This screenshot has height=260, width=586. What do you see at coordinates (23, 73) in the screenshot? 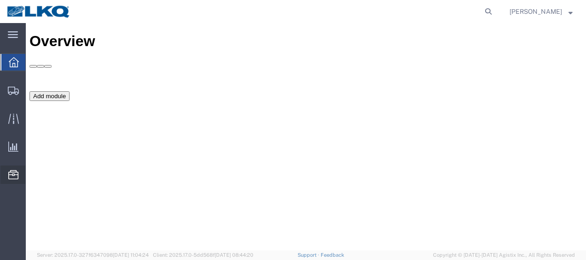
I see `button: Add module` at bounding box center [23, 73].